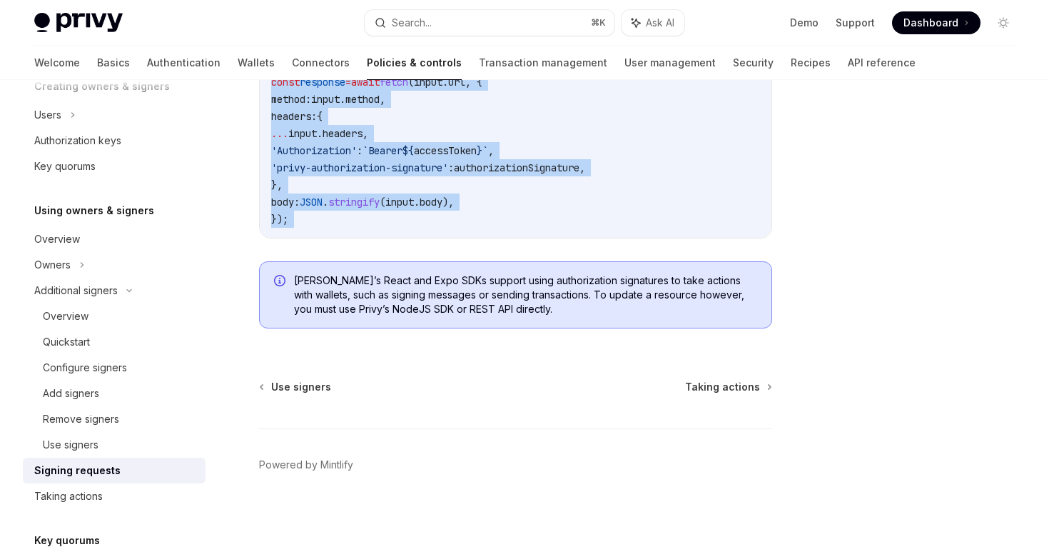 Image resolution: width=1049 pixels, height=552 pixels. I want to click on div: Use signers, so click(71, 445).